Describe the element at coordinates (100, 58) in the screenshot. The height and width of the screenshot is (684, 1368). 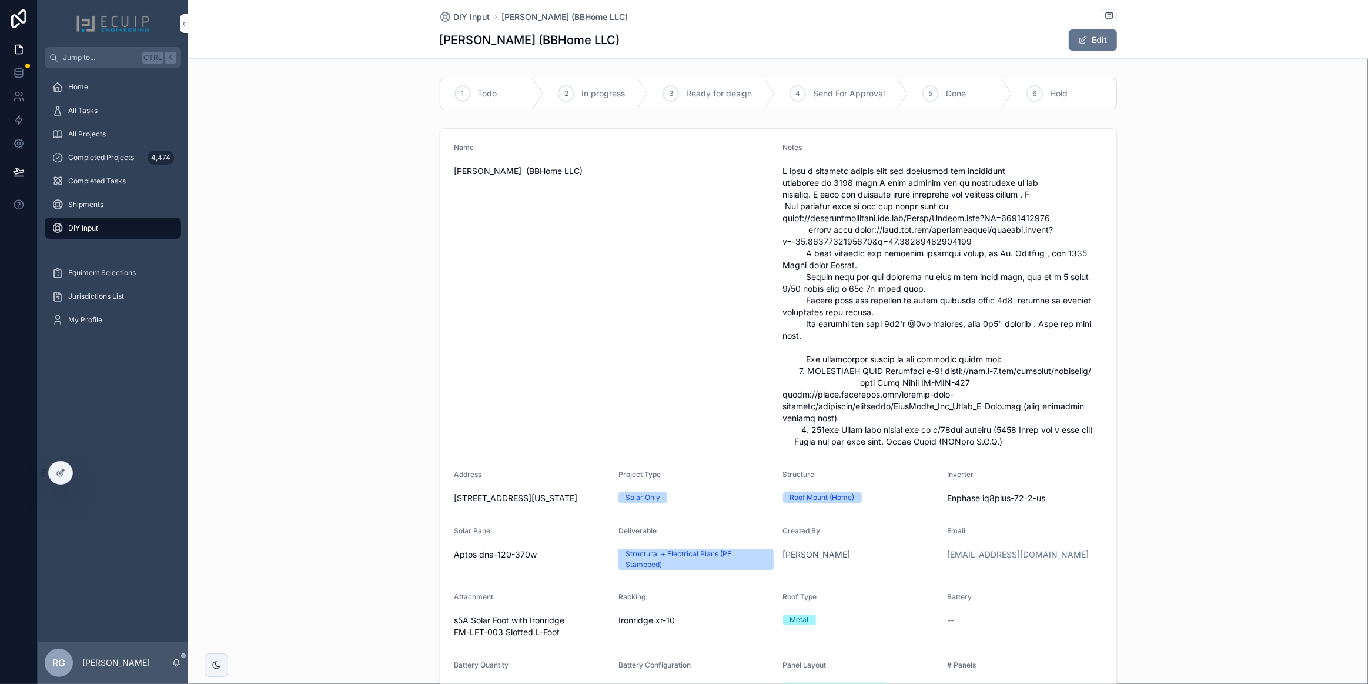
I see `span: Jump to...` at that location.